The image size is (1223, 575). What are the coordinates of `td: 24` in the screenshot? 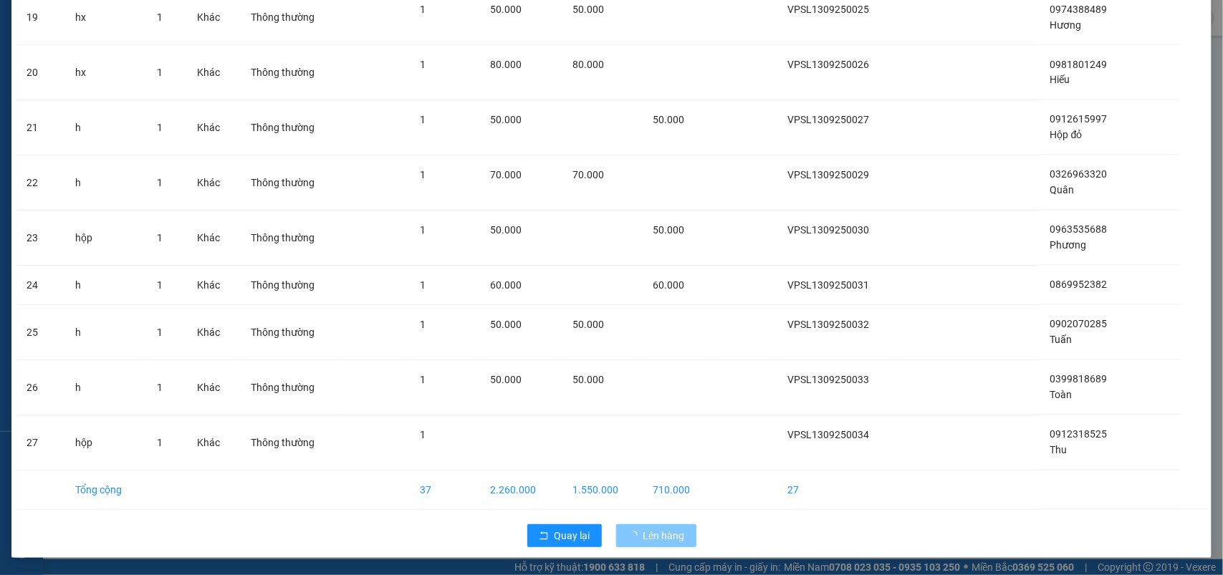 It's located at (39, 285).